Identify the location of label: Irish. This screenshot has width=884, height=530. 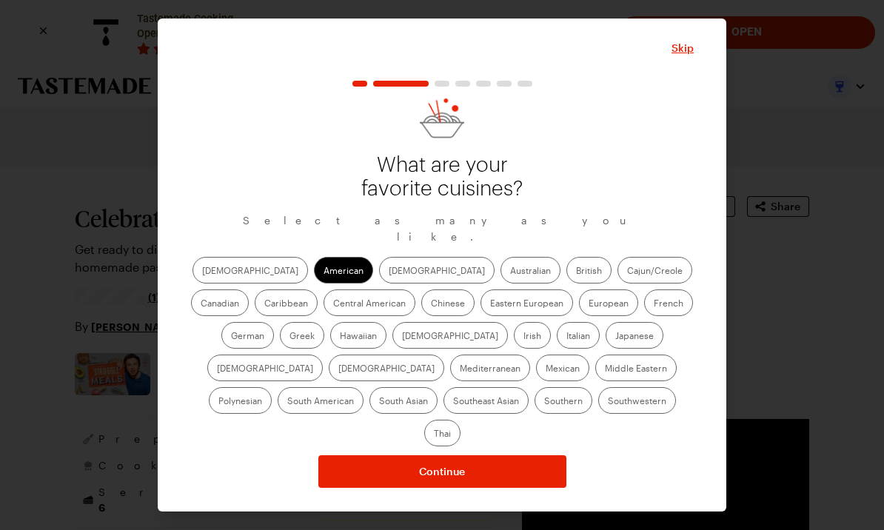
(532, 335).